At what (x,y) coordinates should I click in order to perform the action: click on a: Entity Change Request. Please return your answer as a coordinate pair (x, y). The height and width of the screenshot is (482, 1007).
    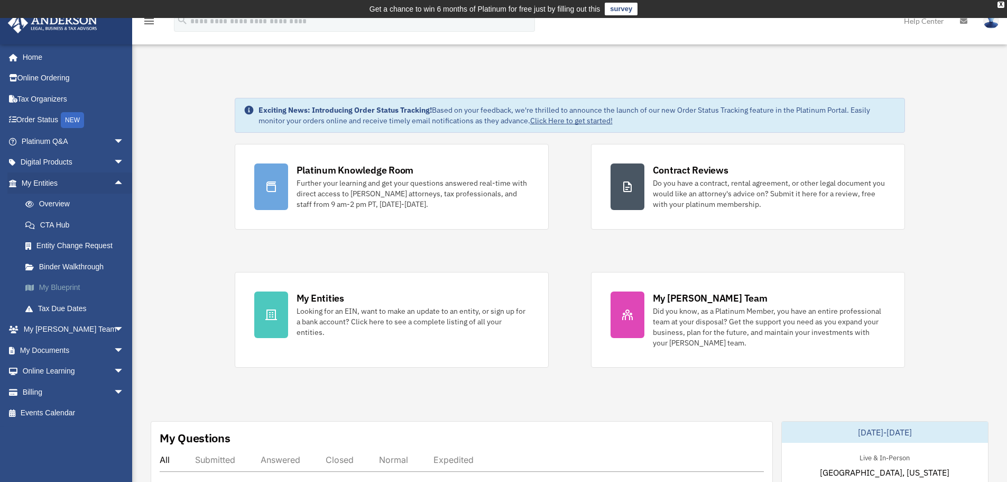
    Looking at the image, I should click on (77, 246).